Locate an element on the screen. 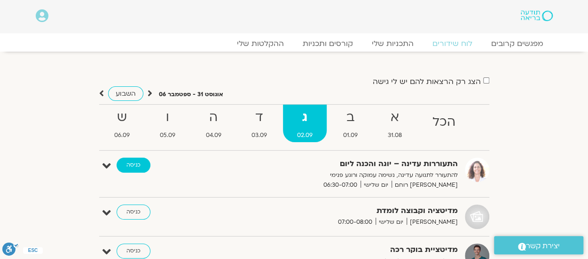  a: א31.08 is located at coordinates (395, 124).